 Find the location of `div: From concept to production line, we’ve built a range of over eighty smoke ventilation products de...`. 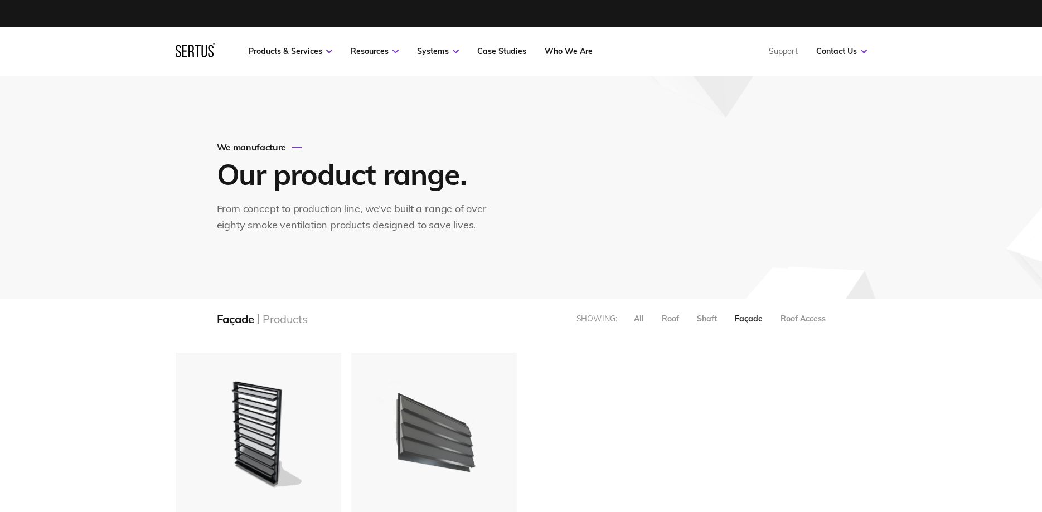

div: From concept to production line, we’ve built a range of over eighty smoke ventilation products de... is located at coordinates (357, 217).